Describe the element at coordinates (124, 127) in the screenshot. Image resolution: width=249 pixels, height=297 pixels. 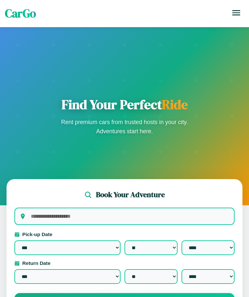
I see `p: Rent premium cars from trusted hosts in your city. Adventures start here.` at that location.